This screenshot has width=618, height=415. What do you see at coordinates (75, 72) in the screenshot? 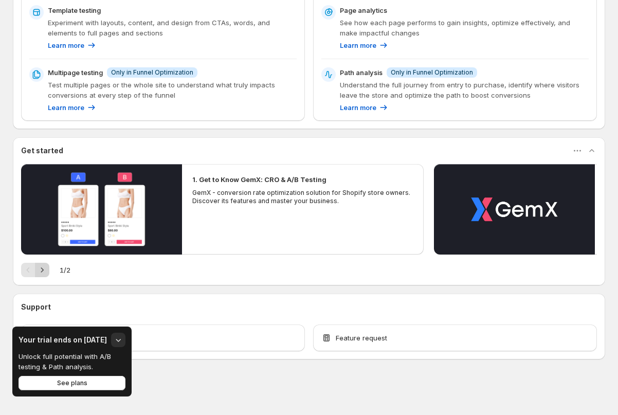
I see `p: Multipage testing` at bounding box center [75, 72].